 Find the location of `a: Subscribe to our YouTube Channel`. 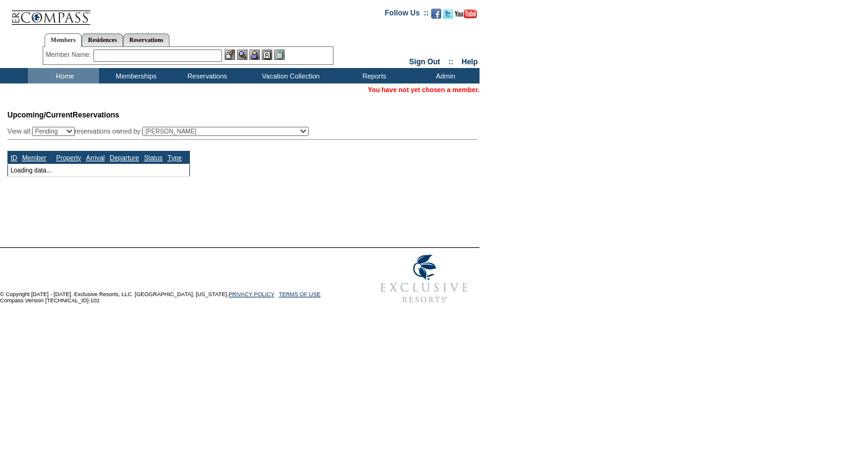

a: Subscribe to our YouTube Channel is located at coordinates (466, 16).